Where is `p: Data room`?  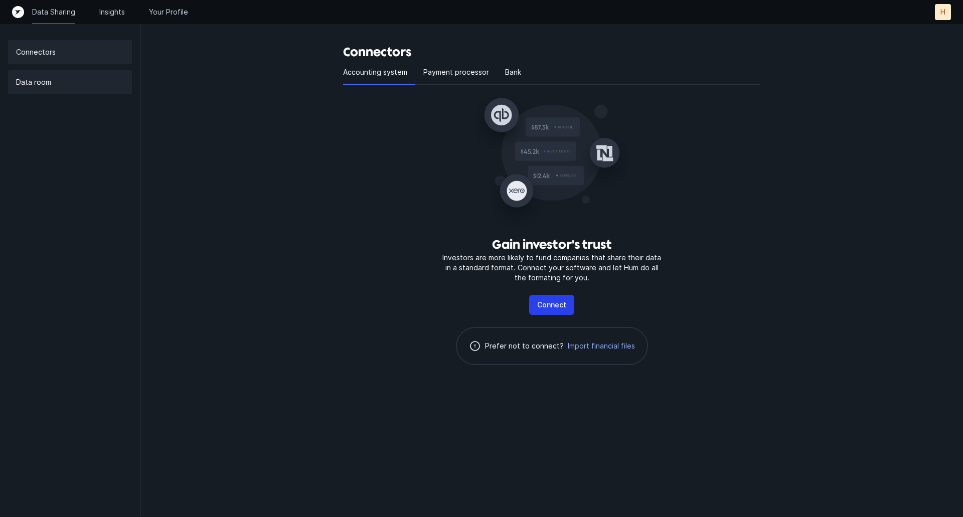 p: Data room is located at coordinates (34, 82).